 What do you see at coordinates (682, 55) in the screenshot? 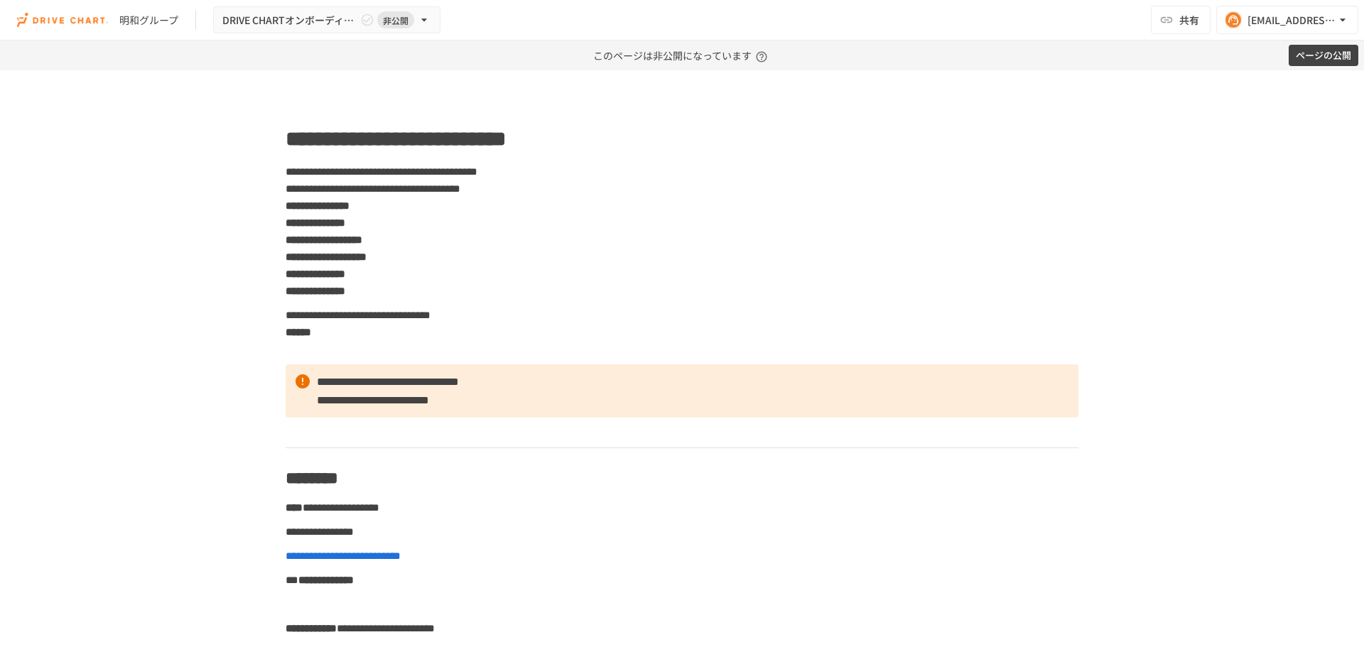
I see `p: このページは非公開になっています` at bounding box center [682, 55].